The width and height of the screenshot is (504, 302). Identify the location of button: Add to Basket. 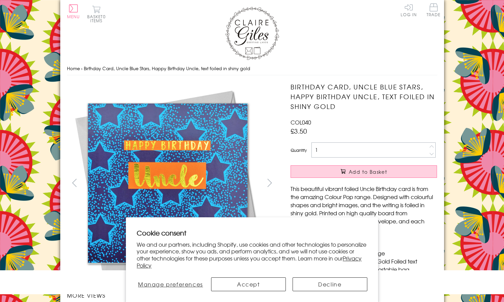
(364, 171).